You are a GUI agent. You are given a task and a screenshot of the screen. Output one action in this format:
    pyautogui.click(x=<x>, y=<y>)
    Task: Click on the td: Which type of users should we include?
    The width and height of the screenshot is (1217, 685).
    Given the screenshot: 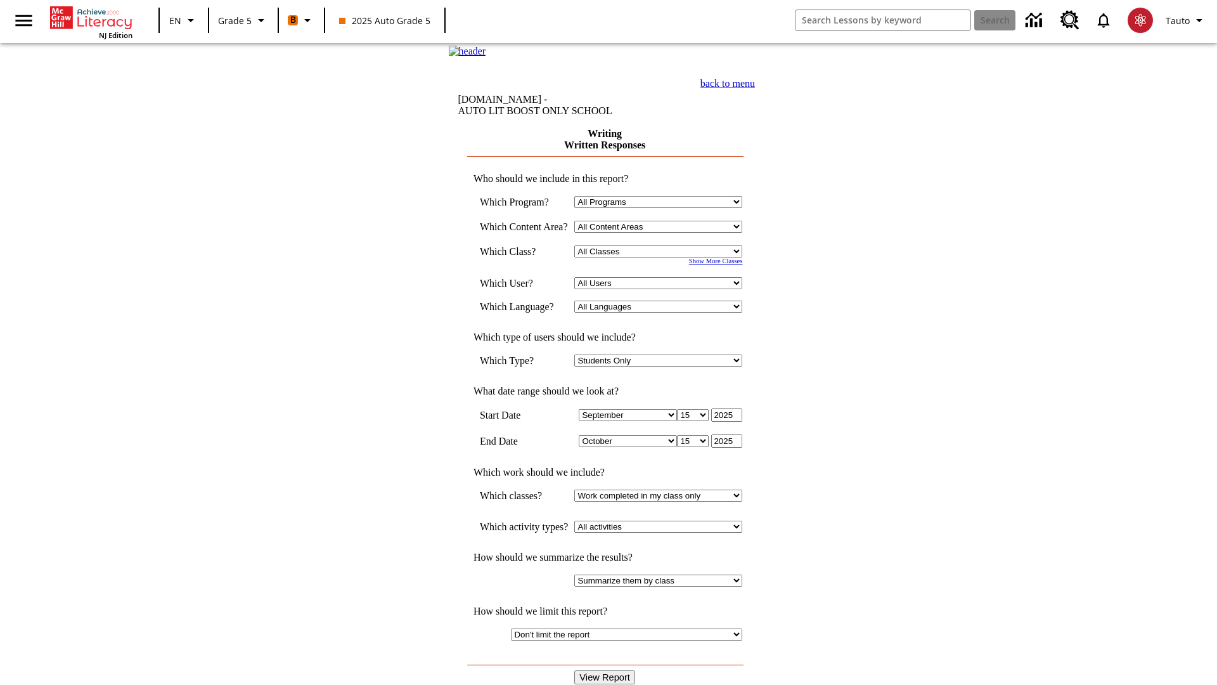 What is the action you would take?
    pyautogui.click(x=605, y=337)
    